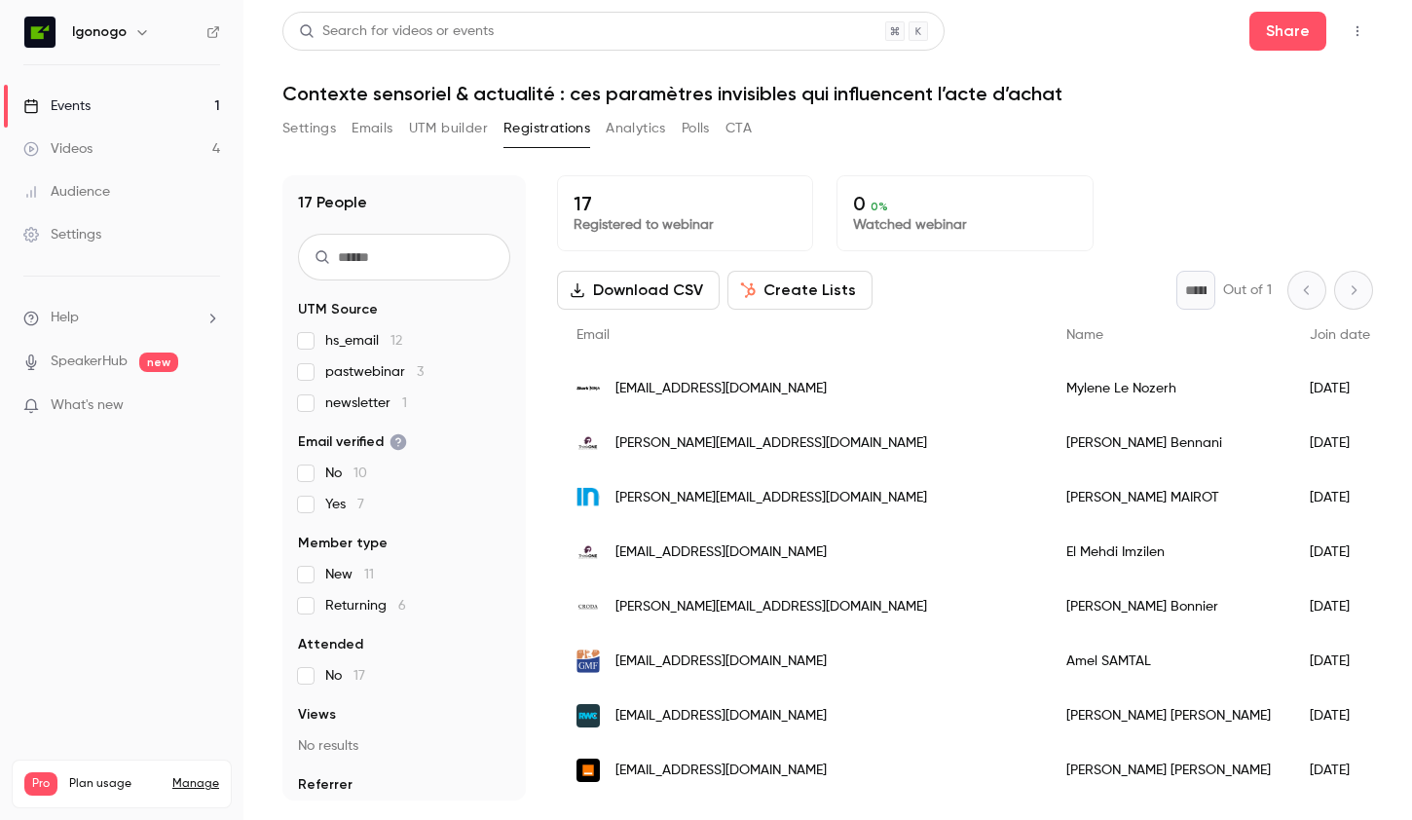  I want to click on span: Member type, so click(343, 543).